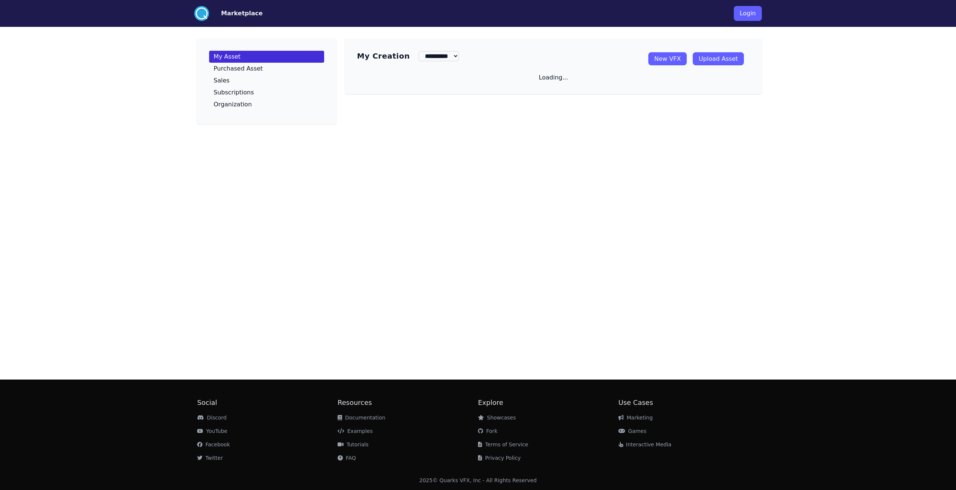  Describe the element at coordinates (221, 81) in the screenshot. I see `p: Sales` at that location.